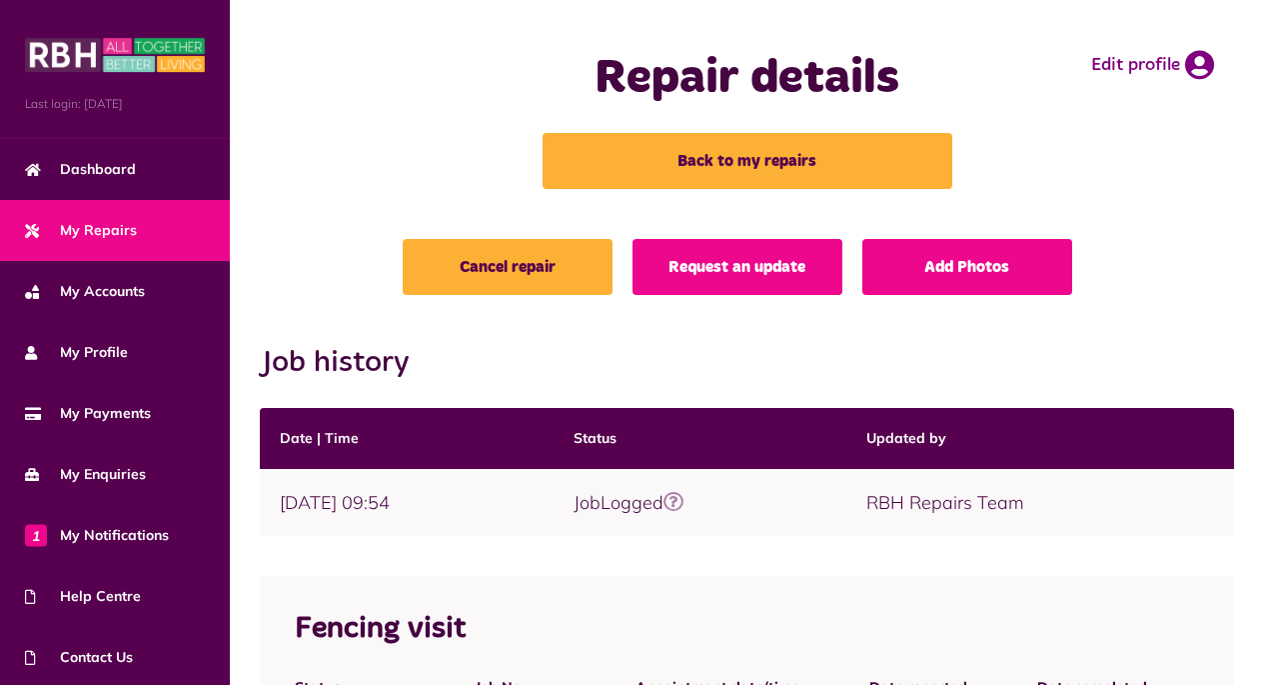 The image size is (1264, 685). Describe the element at coordinates (85, 474) in the screenshot. I see `span: My Enquiries` at that location.